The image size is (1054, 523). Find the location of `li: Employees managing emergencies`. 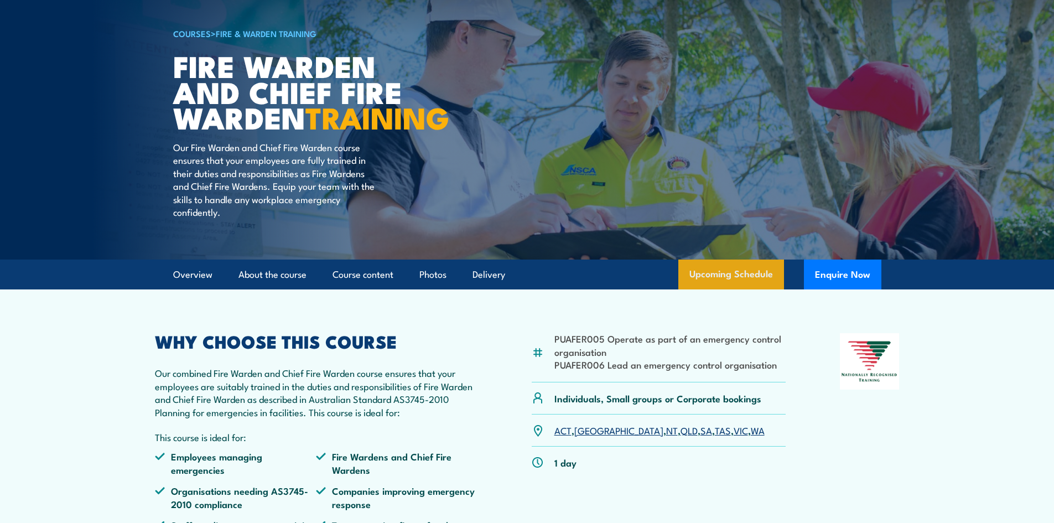

li: Employees managing emergencies is located at coordinates (236, 463).